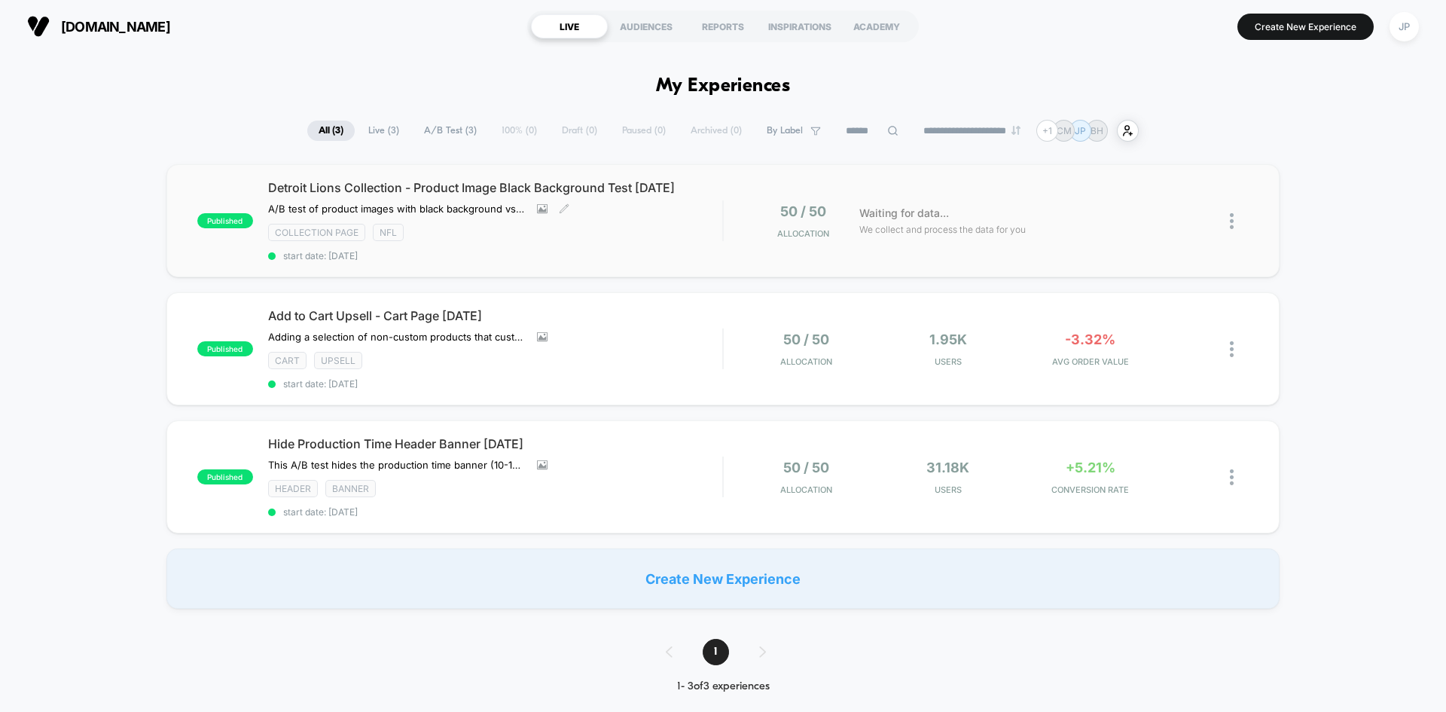  What do you see at coordinates (370, 370) in the screenshot?
I see `input: Seek` at bounding box center [370, 370].